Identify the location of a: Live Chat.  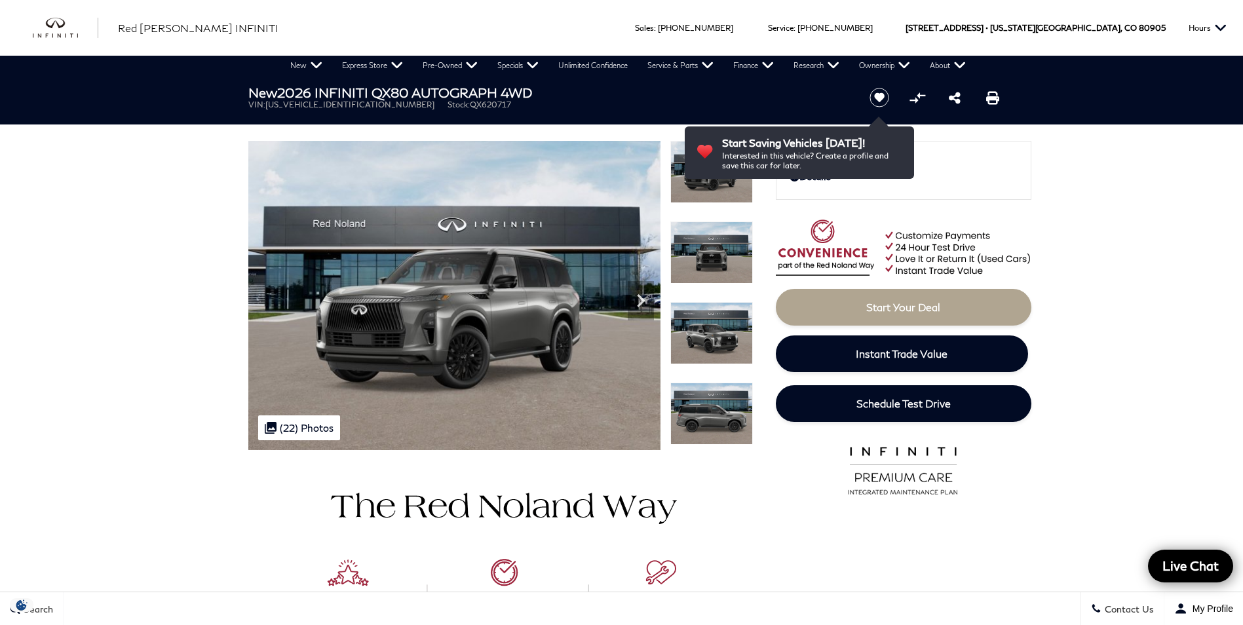
(1191, 566).